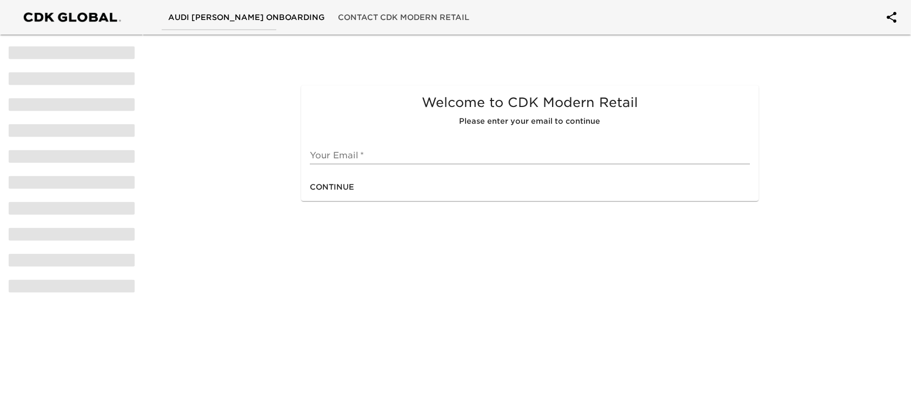 The image size is (911, 409). I want to click on button: account of current user, so click(892, 17).